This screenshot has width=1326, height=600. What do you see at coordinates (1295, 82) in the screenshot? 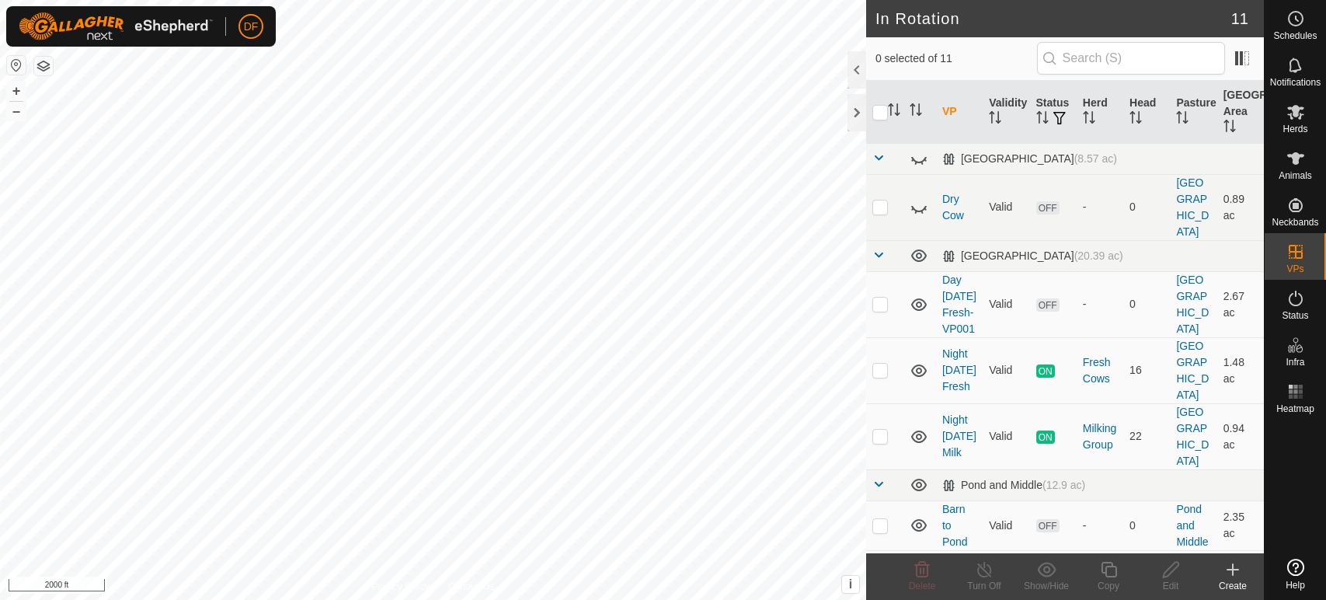
I see `span: Notifications` at bounding box center [1295, 82].